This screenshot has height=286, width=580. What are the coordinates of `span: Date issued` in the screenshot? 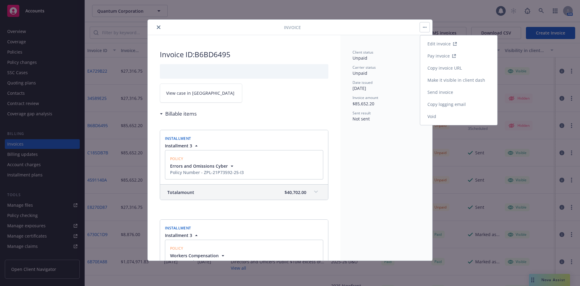 It's located at (363, 82).